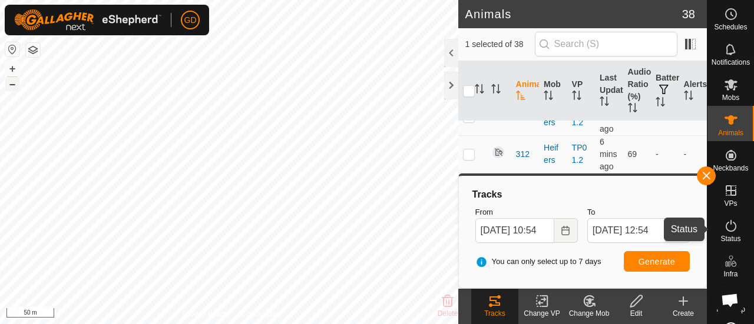 The width and height of the screenshot is (754, 324). I want to click on span: Mobs, so click(730, 98).